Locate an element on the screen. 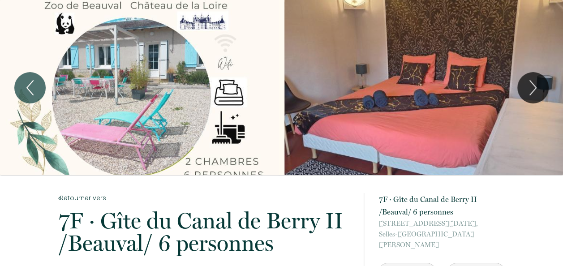  a: Retourner vers is located at coordinates (205, 198).